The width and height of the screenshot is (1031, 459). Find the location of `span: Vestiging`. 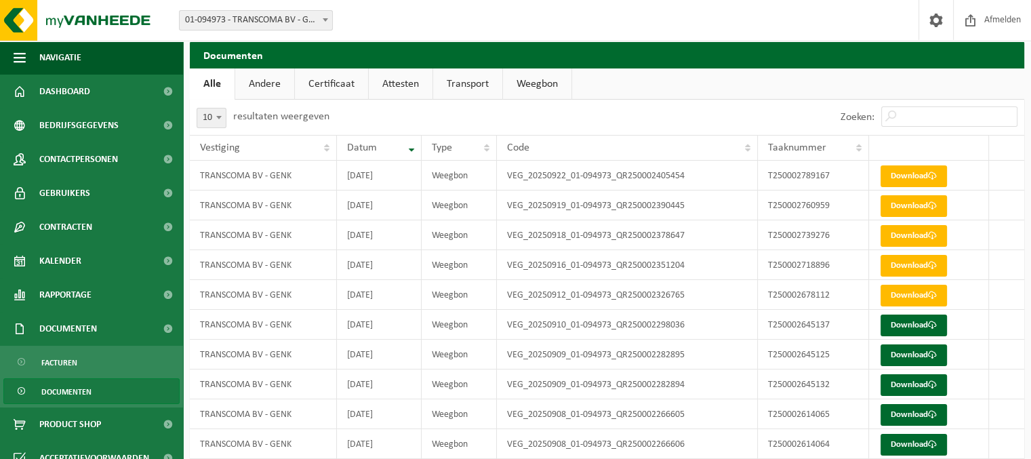

span: Vestiging is located at coordinates (220, 148).